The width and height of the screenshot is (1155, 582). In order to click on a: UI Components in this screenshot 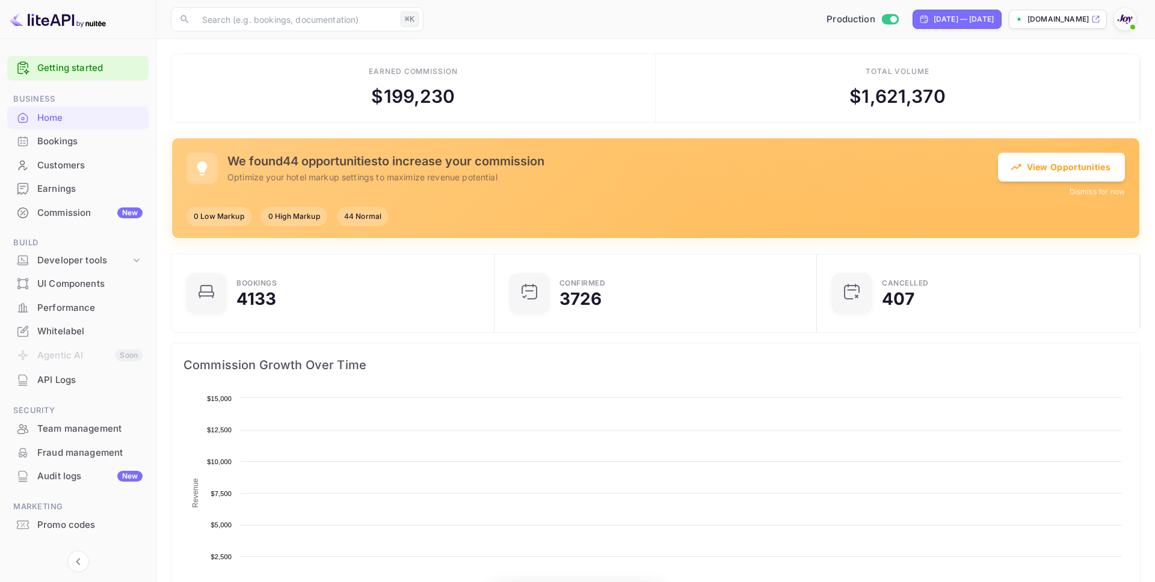, I will do `click(78, 283)`.